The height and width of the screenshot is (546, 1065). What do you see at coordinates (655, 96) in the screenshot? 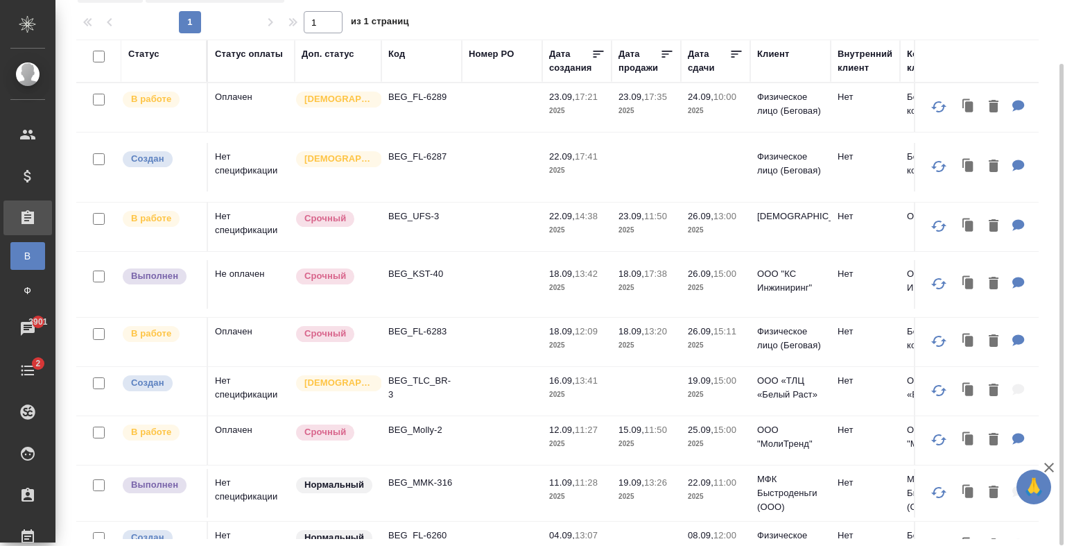
I see `p: 17:35` at bounding box center [655, 96].